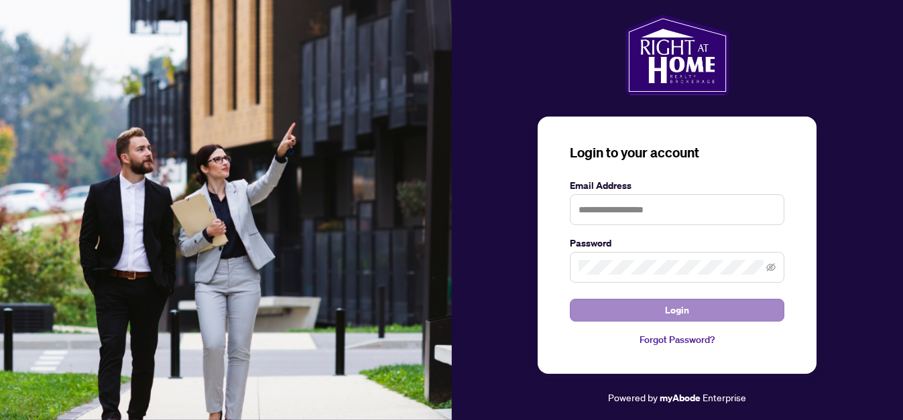 The height and width of the screenshot is (420, 903). Describe the element at coordinates (633, 398) in the screenshot. I see `span: Powered by` at that location.